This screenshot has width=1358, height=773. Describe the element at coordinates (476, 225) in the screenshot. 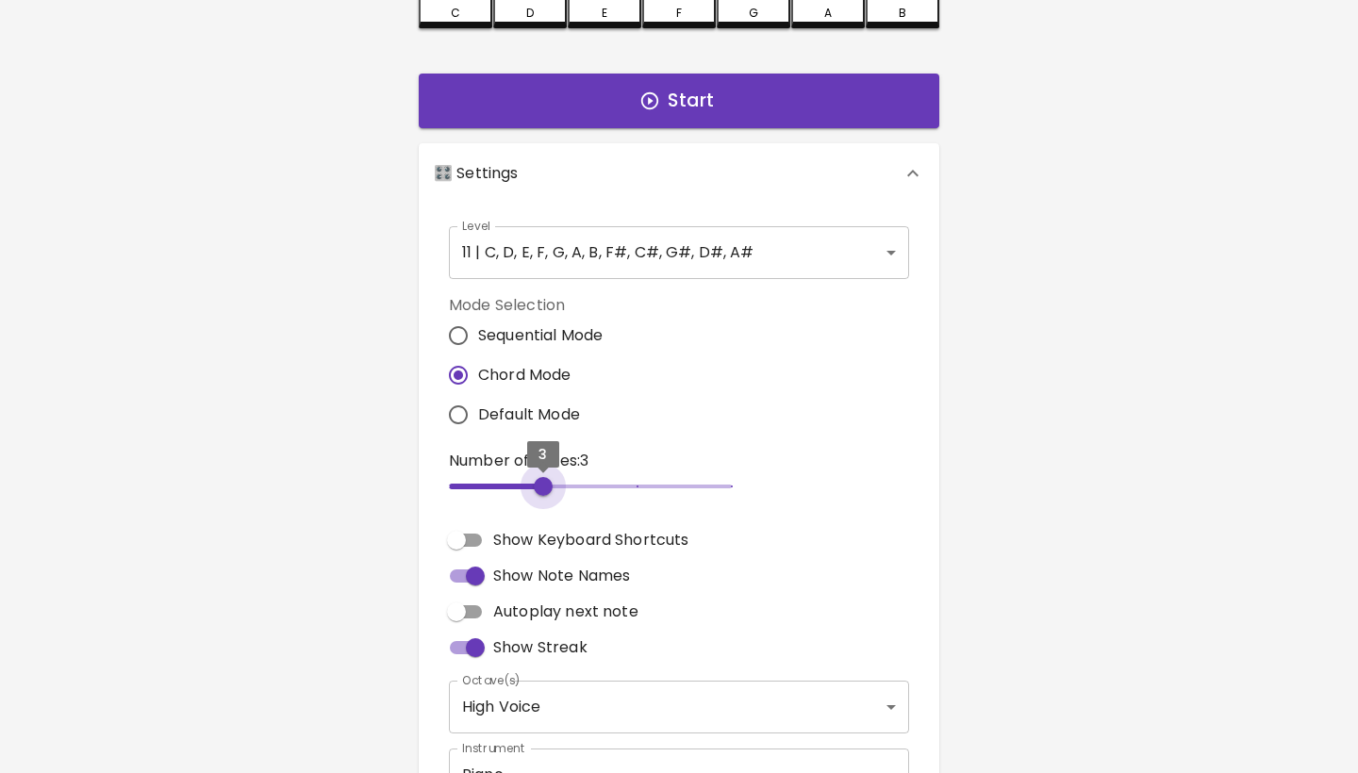

I see `label: Level` at that location.